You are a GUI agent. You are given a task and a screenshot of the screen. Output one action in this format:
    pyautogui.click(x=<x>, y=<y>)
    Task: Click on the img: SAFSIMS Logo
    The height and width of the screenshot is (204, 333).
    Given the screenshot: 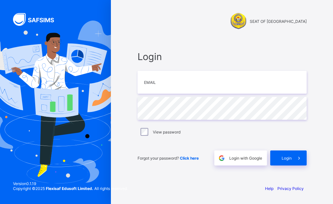 What is the action you would take?
    pyautogui.click(x=37, y=19)
    